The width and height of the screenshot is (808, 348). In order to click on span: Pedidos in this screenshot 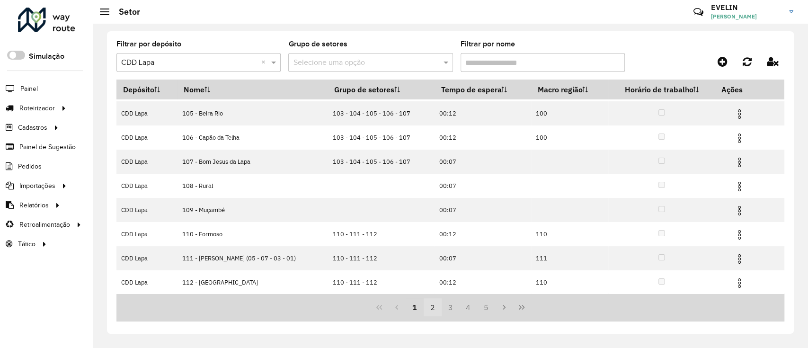, I will do `click(30, 166)`.